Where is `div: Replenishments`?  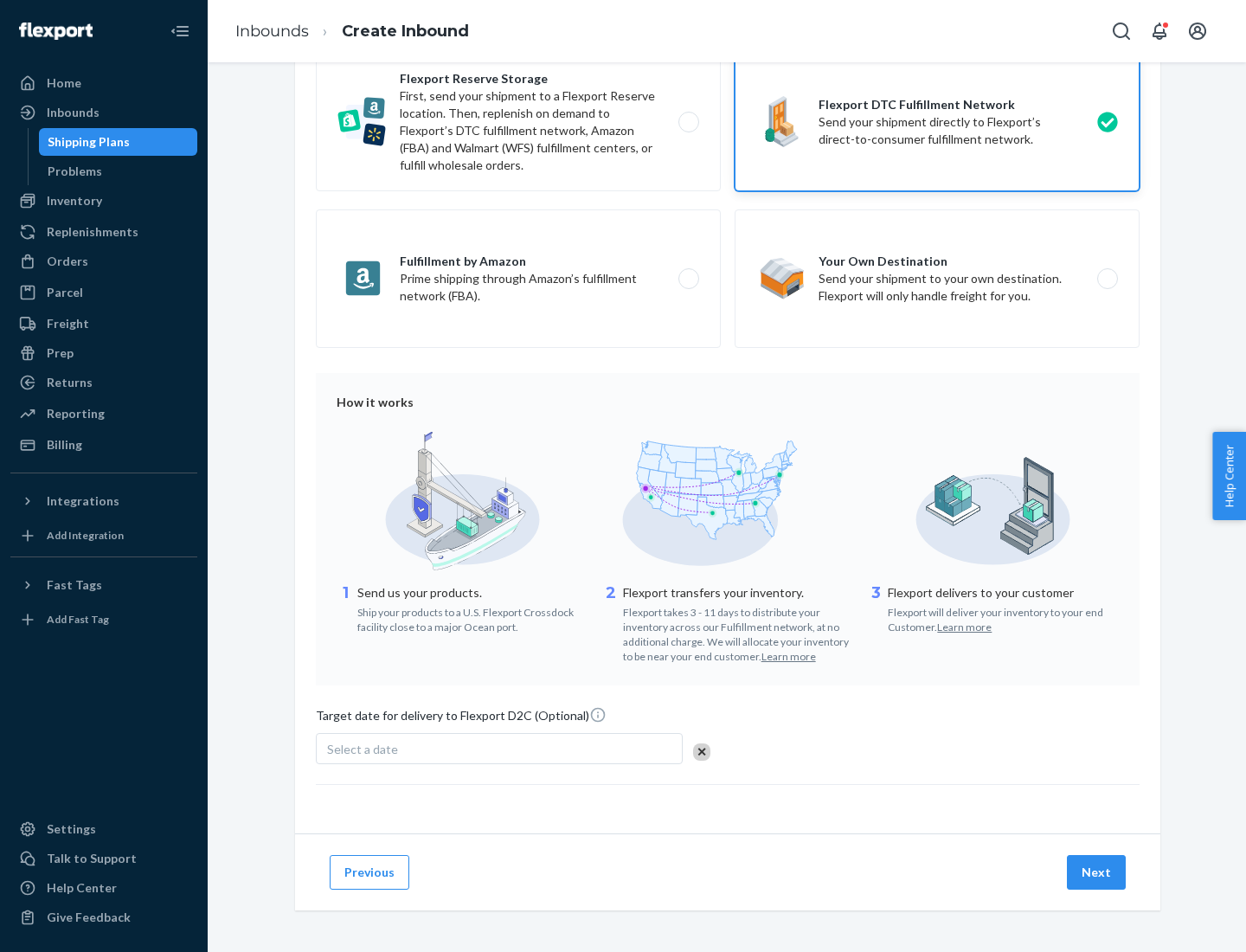 div: Replenishments is located at coordinates (93, 232).